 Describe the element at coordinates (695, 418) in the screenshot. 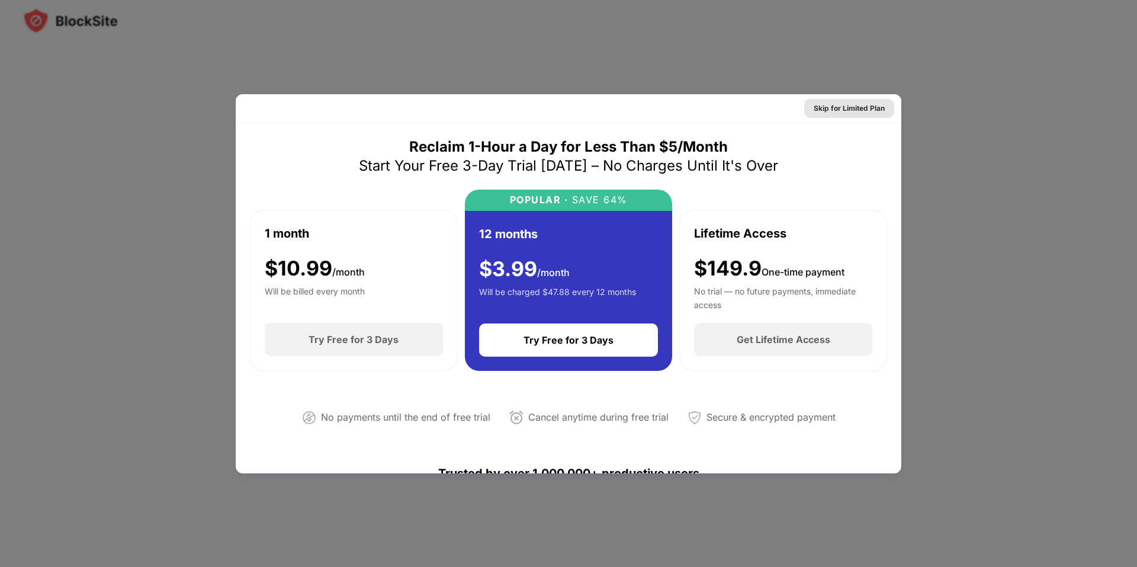

I see `img: secured-payment` at that location.